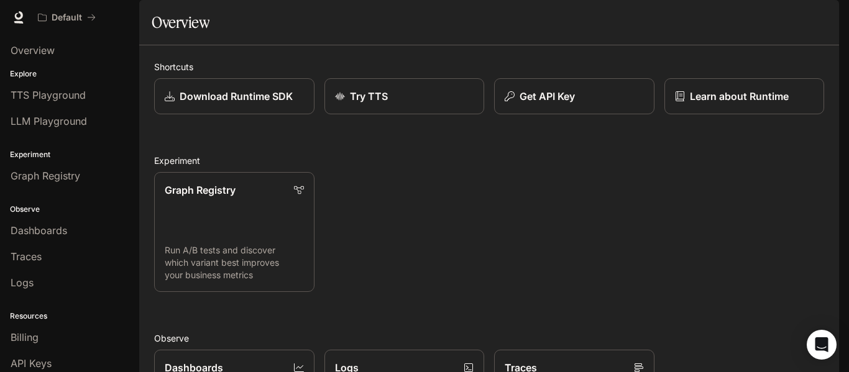 Image resolution: width=849 pixels, height=372 pixels. Describe the element at coordinates (67, 17) in the screenshot. I see `button: All workspaces` at that location.